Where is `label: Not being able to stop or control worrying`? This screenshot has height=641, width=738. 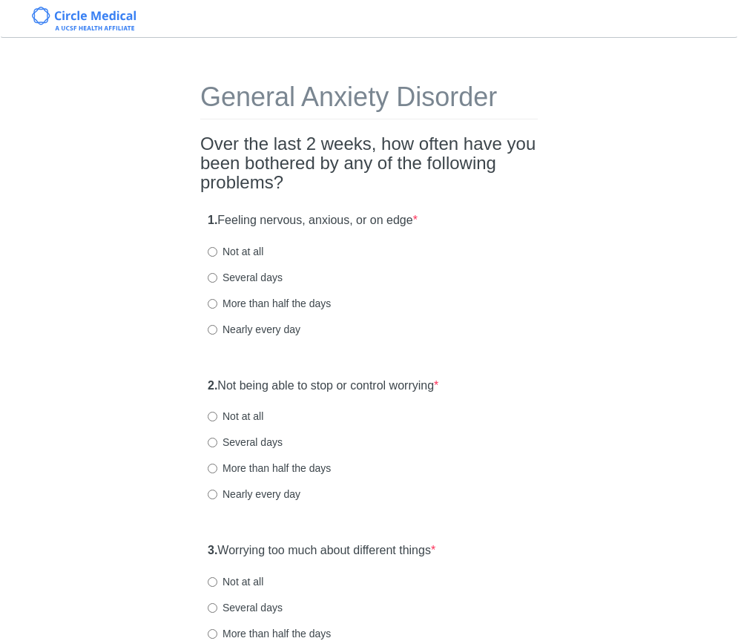
label: Not being able to stop or control worrying is located at coordinates (323, 386).